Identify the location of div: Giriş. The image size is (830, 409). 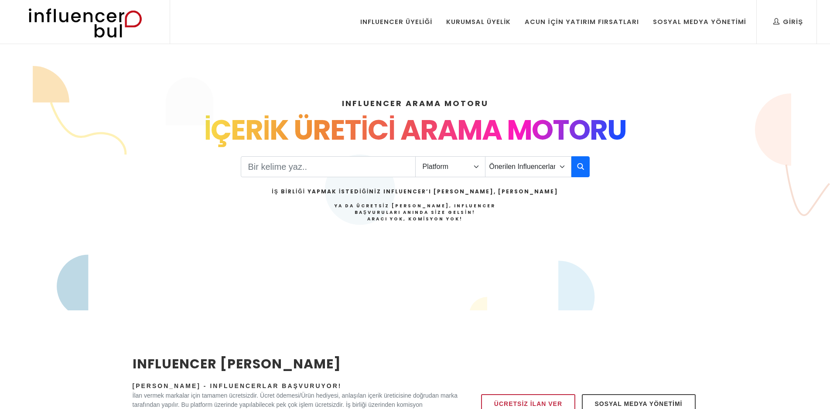
(788, 22).